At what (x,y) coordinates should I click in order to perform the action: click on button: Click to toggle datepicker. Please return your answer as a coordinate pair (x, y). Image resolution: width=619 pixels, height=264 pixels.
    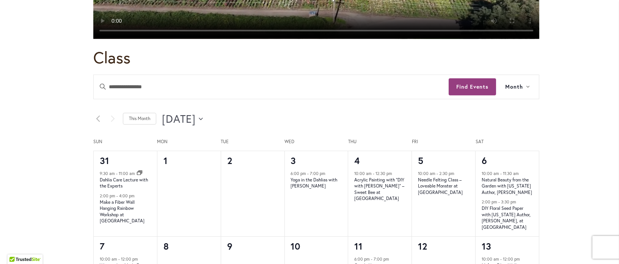
    Looking at the image, I should click on (182, 119).